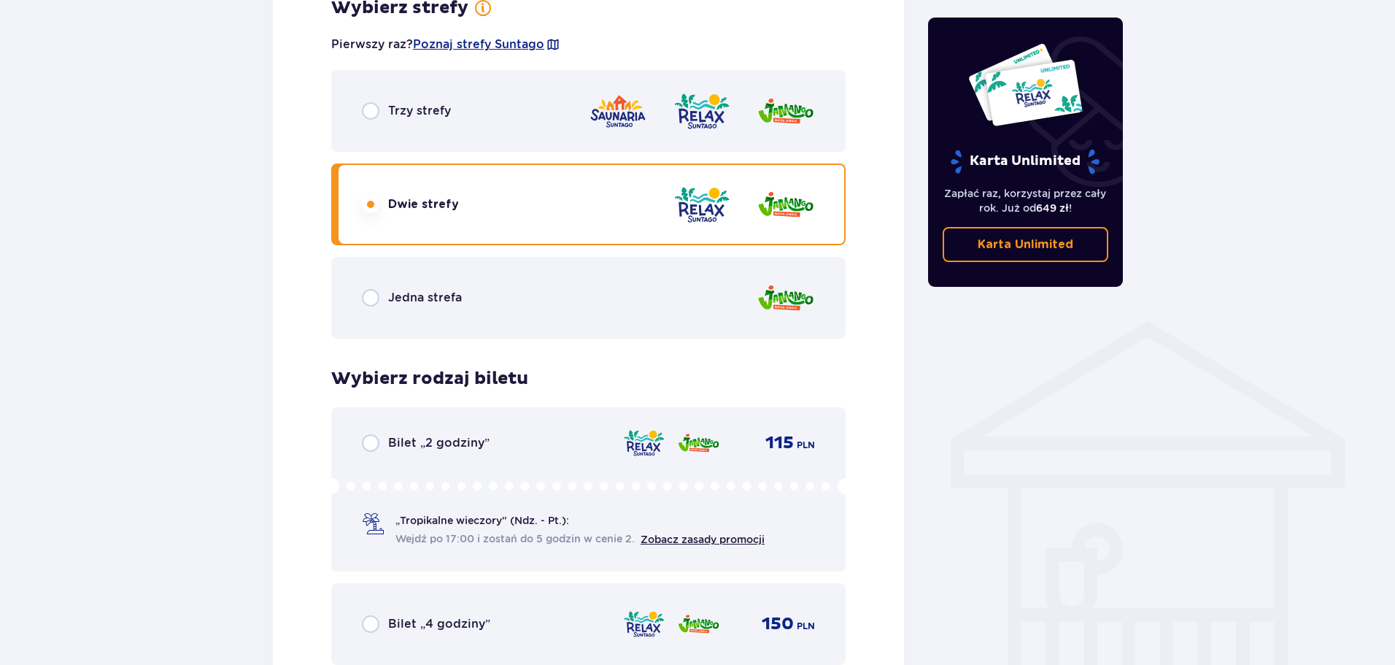  I want to click on p: Wybierz rodzaj biletu, so click(430, 379).